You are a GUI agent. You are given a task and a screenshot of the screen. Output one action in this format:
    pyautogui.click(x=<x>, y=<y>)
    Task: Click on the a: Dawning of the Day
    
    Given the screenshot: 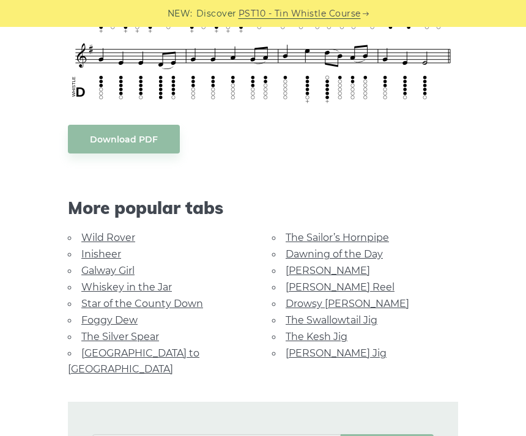 What is the action you would take?
    pyautogui.click(x=334, y=254)
    